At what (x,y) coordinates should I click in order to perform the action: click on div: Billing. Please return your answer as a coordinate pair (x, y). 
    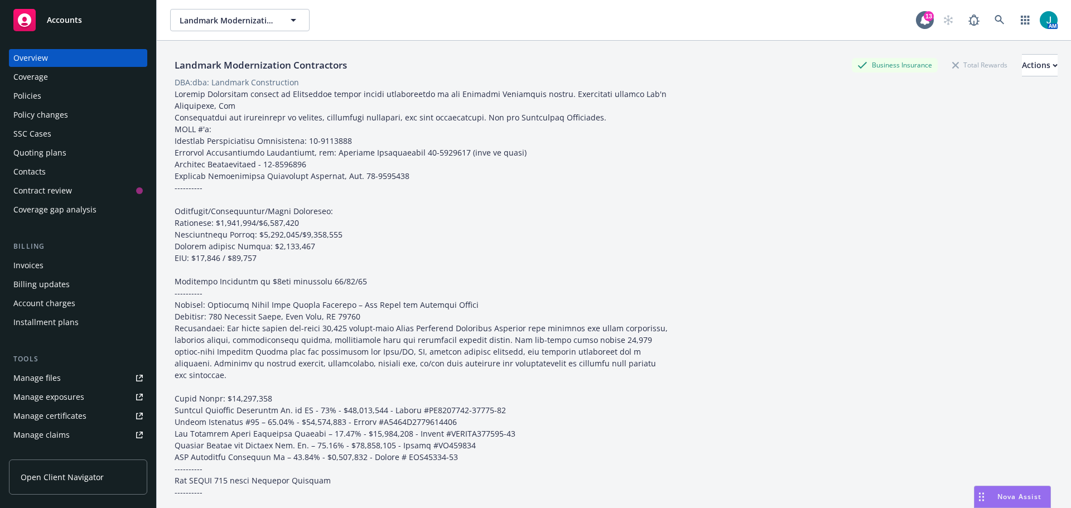
    Looking at the image, I should click on (78, 246).